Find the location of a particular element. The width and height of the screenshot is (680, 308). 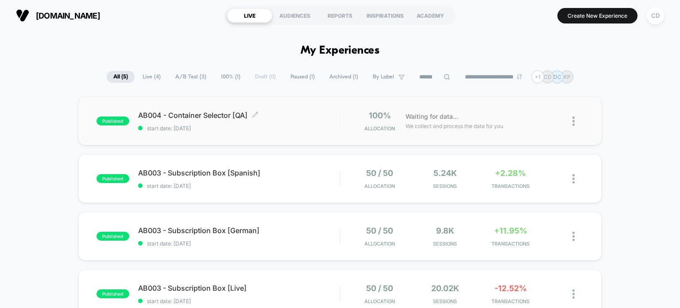

button: CD is located at coordinates (655, 15).